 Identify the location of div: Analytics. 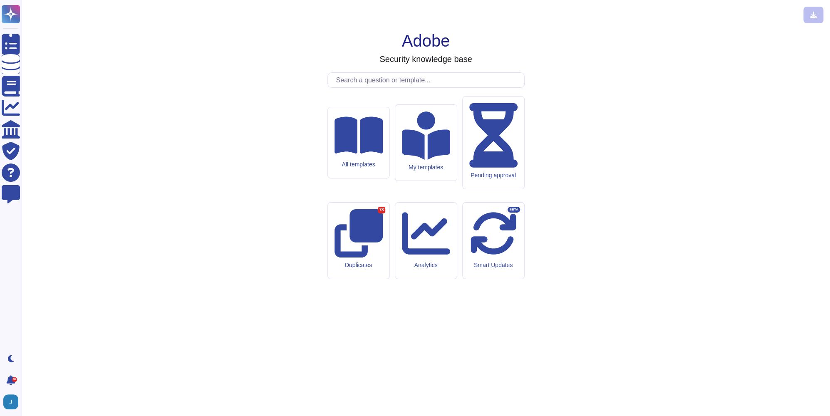
(426, 265).